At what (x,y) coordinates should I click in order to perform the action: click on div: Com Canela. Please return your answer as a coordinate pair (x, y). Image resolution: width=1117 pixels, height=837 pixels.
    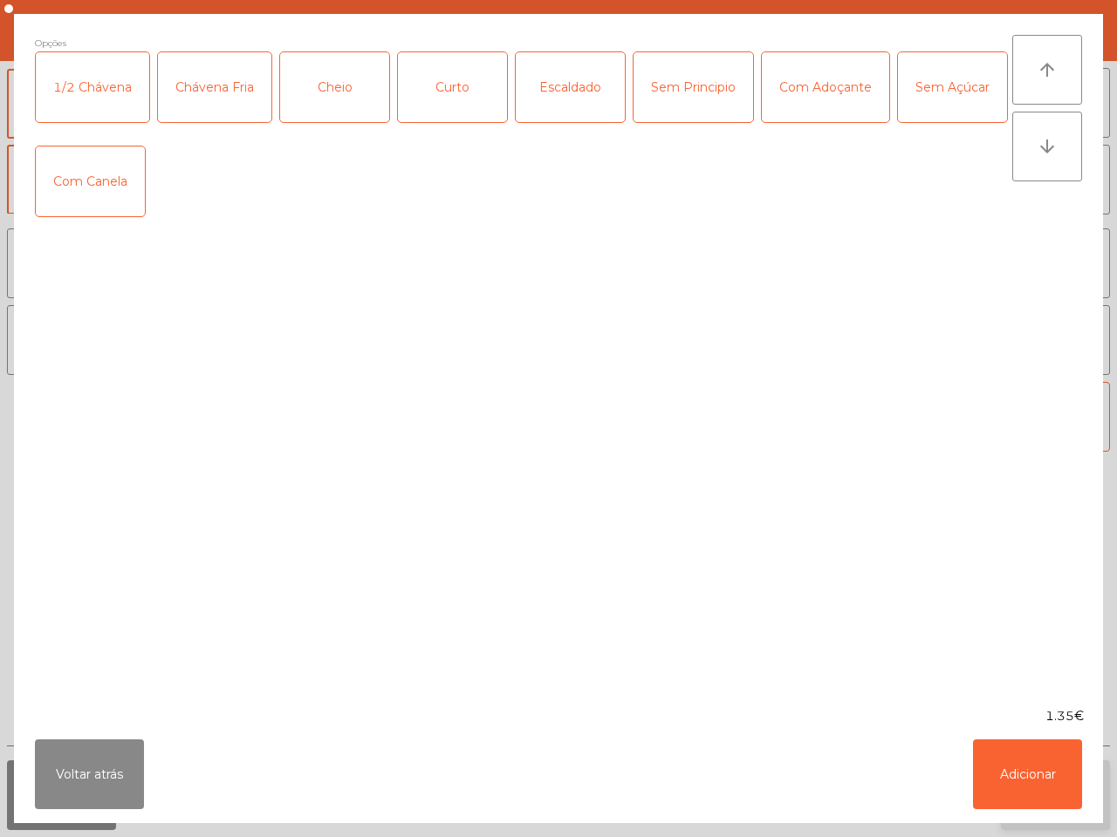
    Looking at the image, I should click on (90, 181).